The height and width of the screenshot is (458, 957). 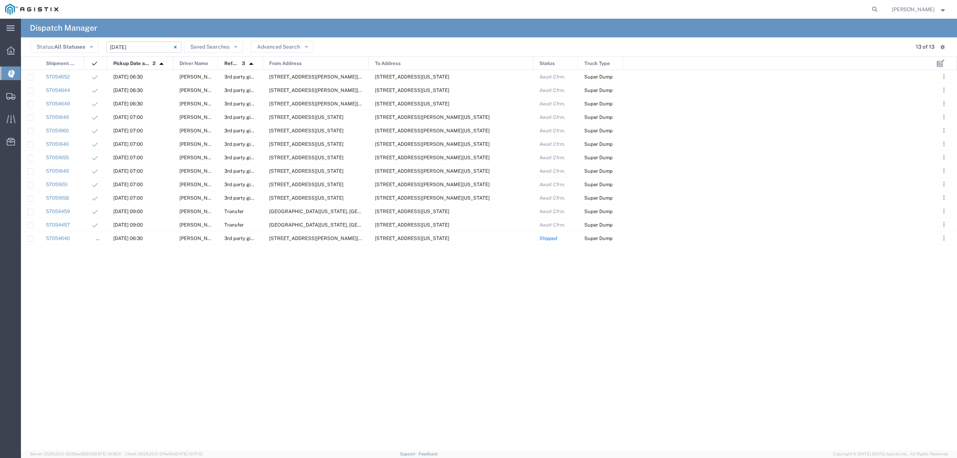 What do you see at coordinates (926, 47) in the screenshot?
I see `div: 13 of 13` at bounding box center [926, 47].